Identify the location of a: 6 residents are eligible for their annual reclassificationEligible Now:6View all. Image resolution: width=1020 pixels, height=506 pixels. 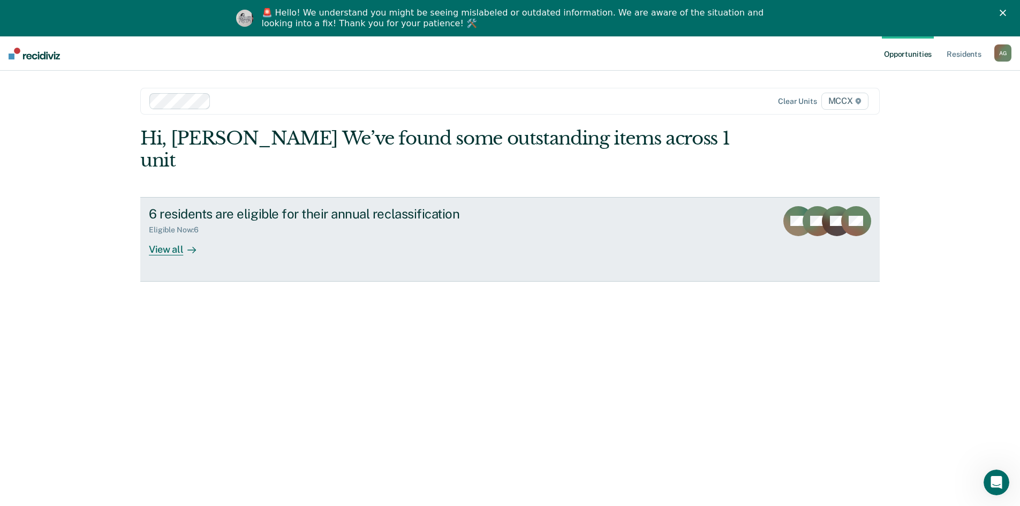
(510, 239).